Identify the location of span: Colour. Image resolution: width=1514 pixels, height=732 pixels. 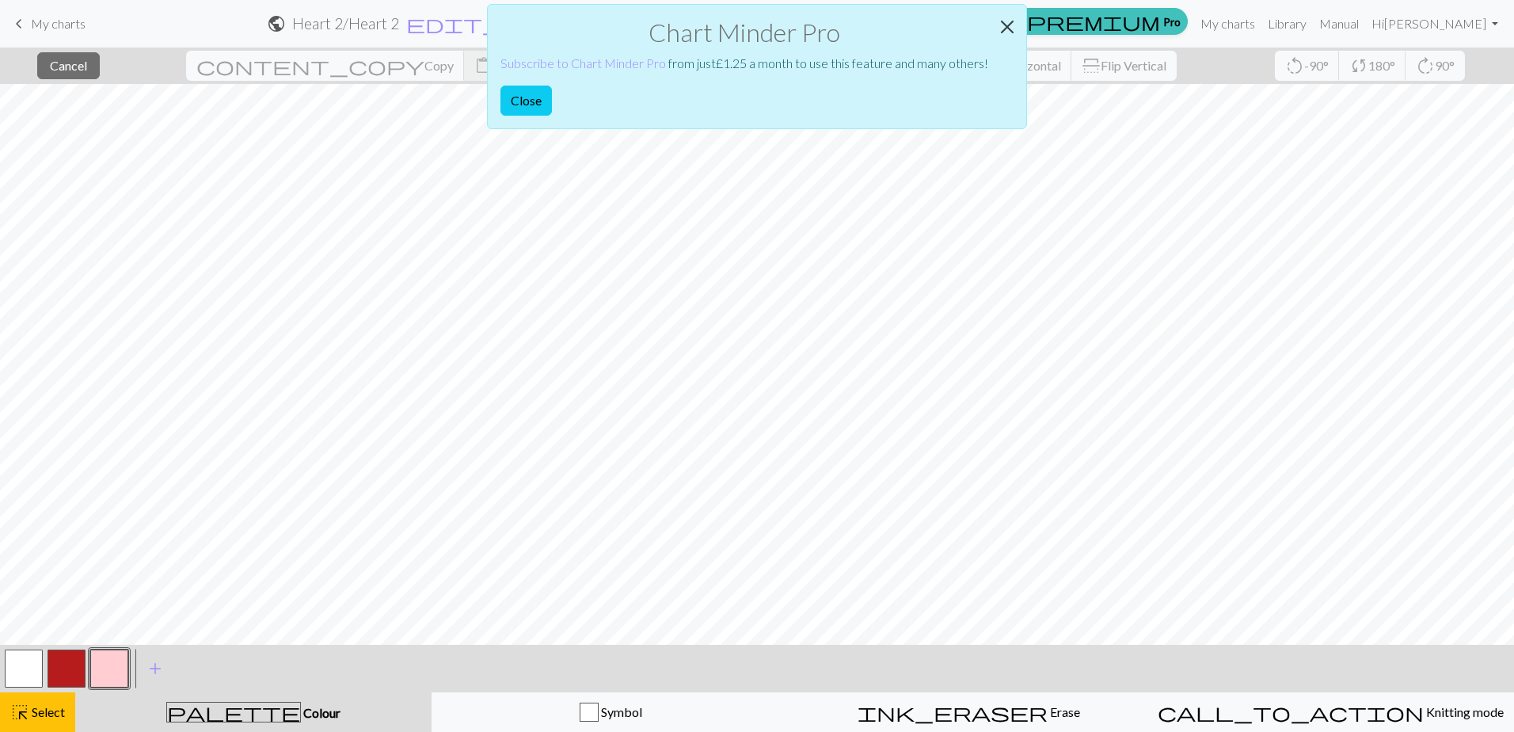
(321, 712).